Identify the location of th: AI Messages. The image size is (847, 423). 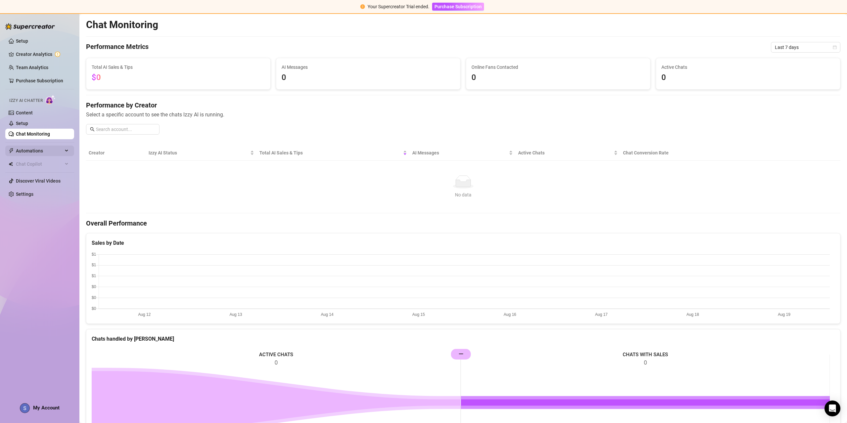
(463, 153).